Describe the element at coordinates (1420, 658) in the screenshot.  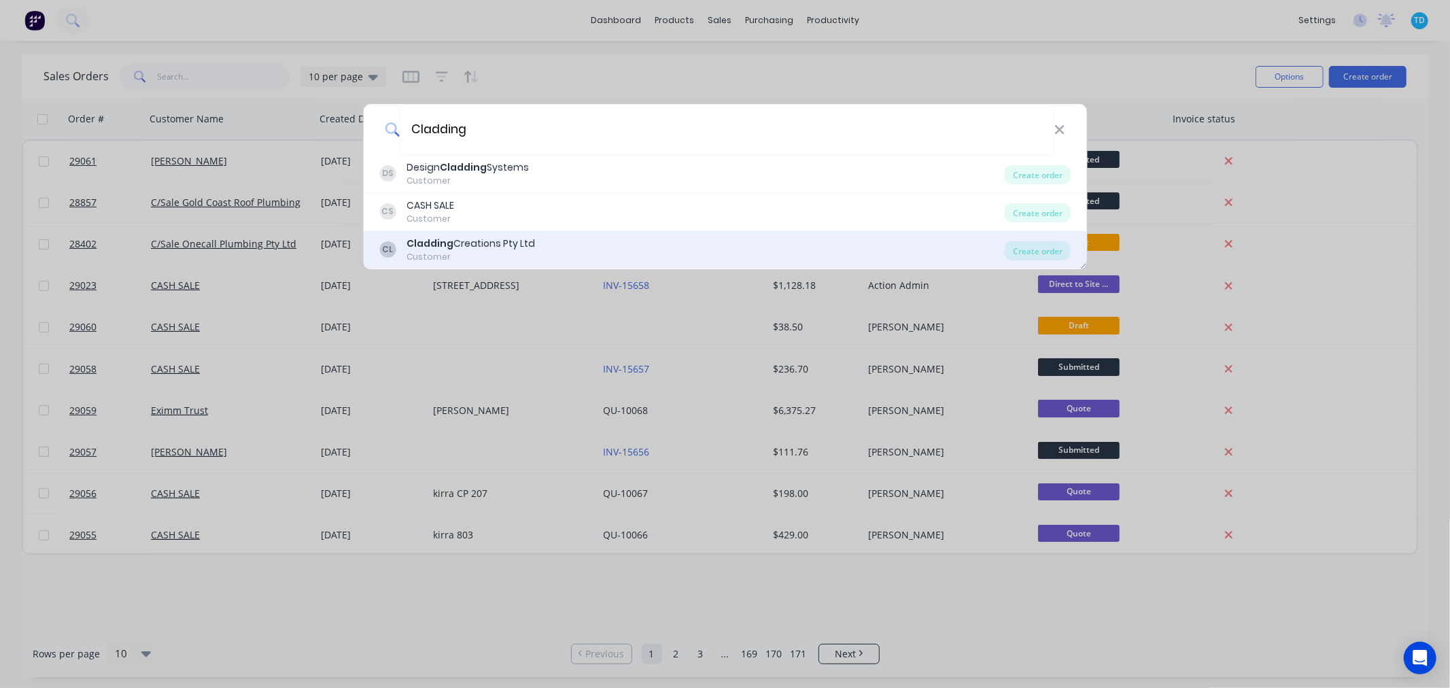
I see `div: Open Intercom Messenger` at that location.